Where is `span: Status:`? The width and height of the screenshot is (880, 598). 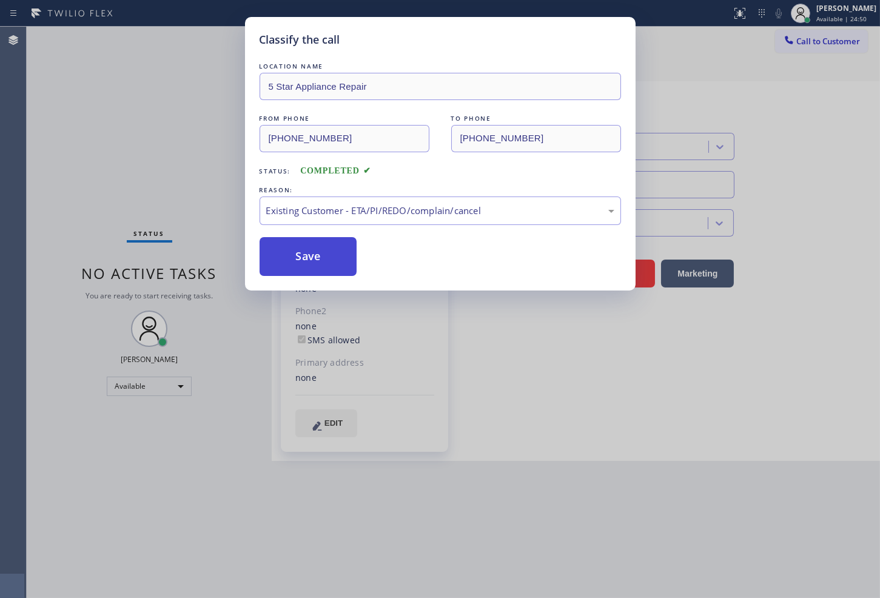
span: Status: is located at coordinates (275, 171).